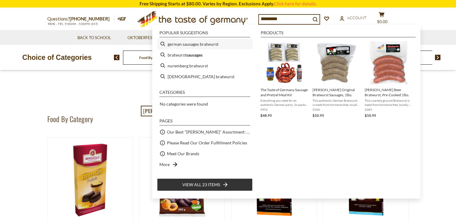 Image resolution: width=456 pixels, height=222 pixels. Describe the element at coordinates (153, 58) in the screenshot. I see `span: Food By Category` at that location.